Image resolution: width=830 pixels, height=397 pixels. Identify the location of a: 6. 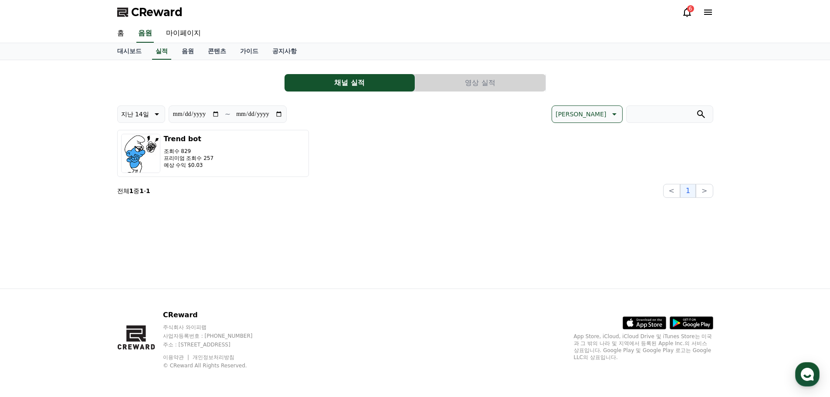
(687, 12).